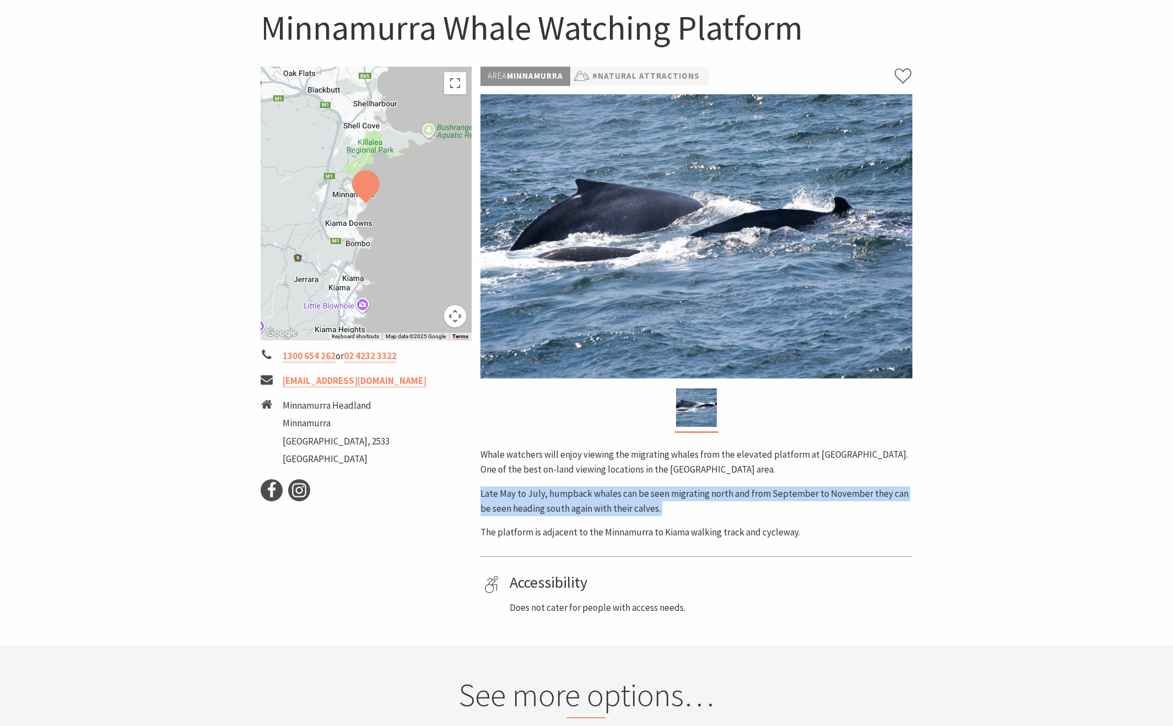 The width and height of the screenshot is (1173, 726). Describe the element at coordinates (370, 356) in the screenshot. I see `a: 02 4232 3322` at that location.